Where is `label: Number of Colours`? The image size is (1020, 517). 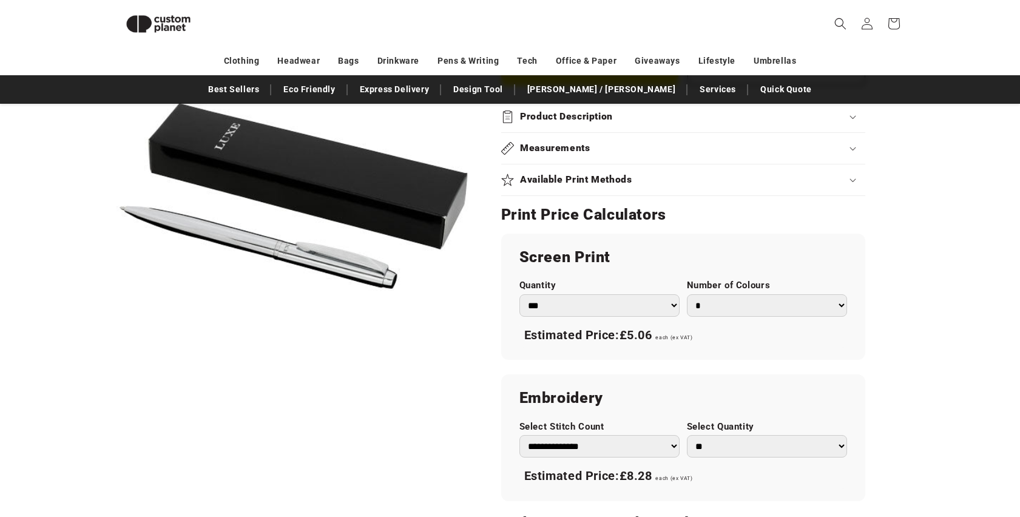 label: Number of Colours is located at coordinates (767, 285).